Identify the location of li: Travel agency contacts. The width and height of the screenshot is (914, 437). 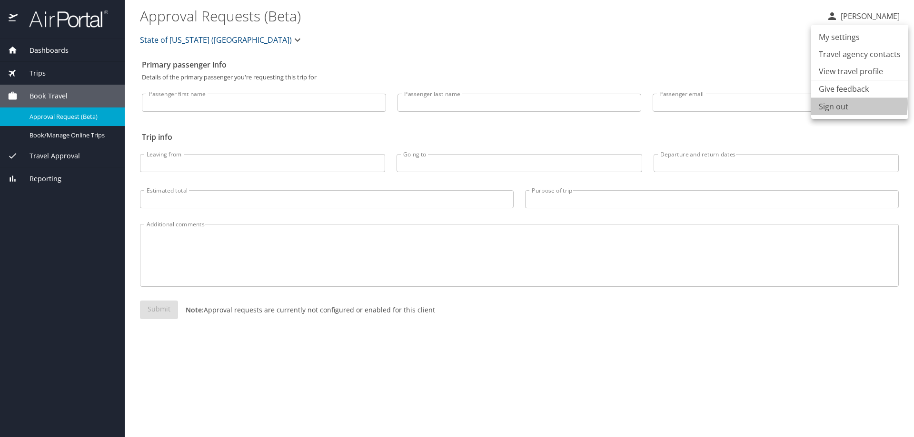
(860, 54).